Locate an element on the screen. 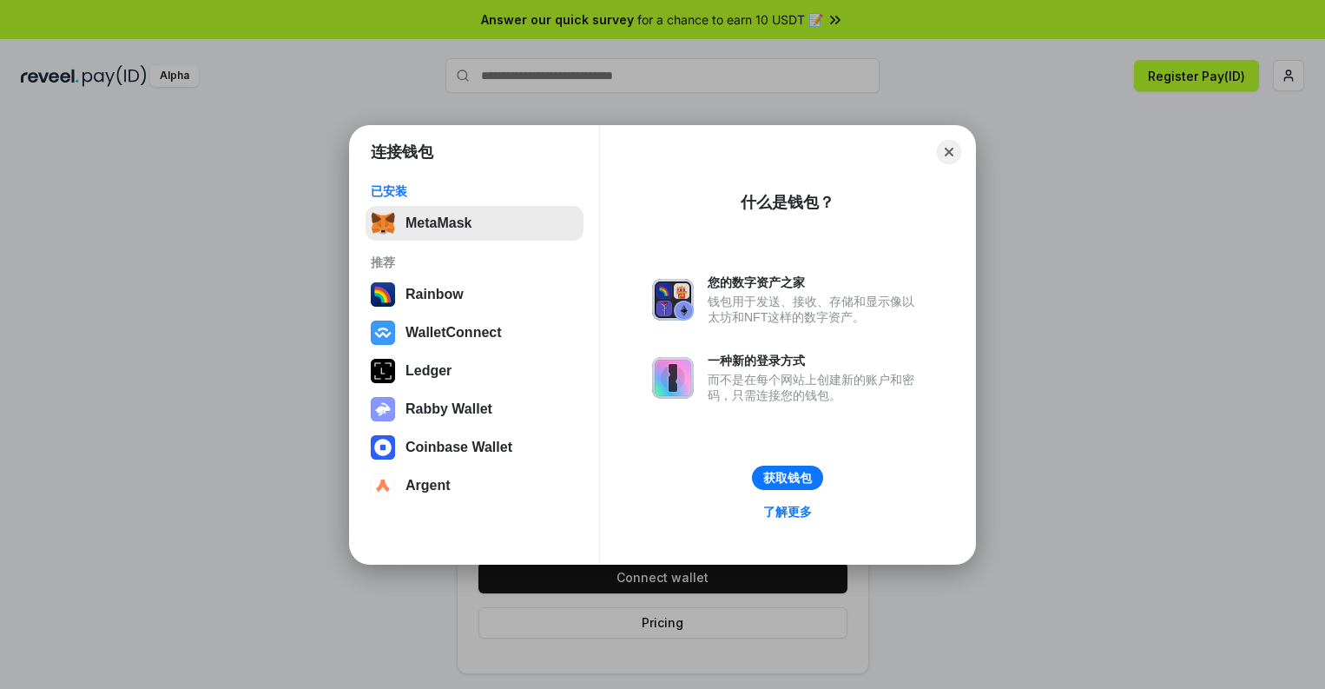 The height and width of the screenshot is (689, 1325). div: 推荐 is located at coordinates (474, 262).